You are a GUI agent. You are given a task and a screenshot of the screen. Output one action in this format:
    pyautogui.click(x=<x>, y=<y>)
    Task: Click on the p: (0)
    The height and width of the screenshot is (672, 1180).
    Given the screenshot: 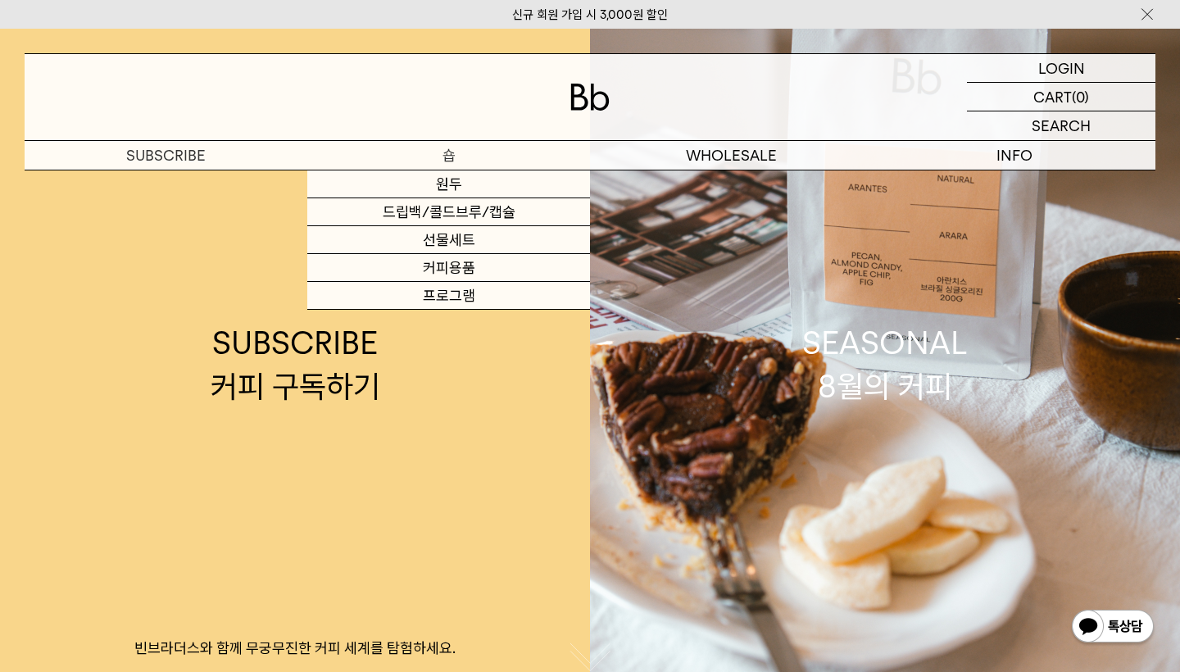 What is the action you would take?
    pyautogui.click(x=1080, y=97)
    